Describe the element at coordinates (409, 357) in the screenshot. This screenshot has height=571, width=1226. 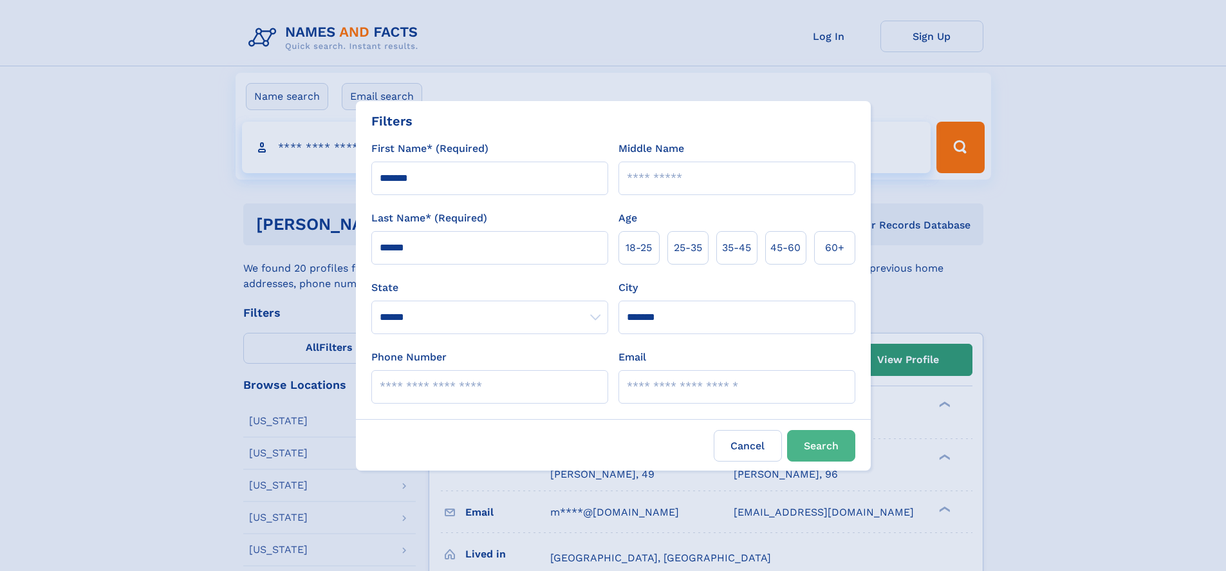
I see `label: Phone Number` at that location.